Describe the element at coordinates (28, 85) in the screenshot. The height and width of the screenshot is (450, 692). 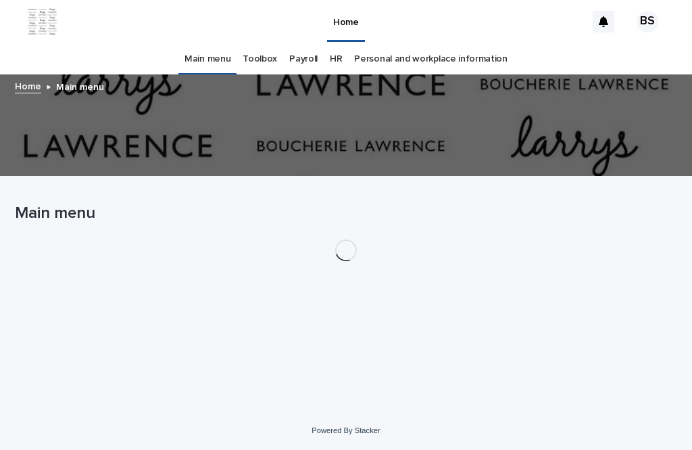
I see `a: Home` at that location.